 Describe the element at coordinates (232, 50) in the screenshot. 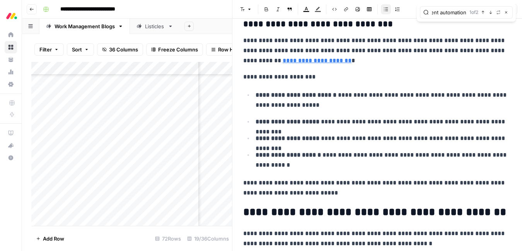

I see `span: Row Height` at that location.